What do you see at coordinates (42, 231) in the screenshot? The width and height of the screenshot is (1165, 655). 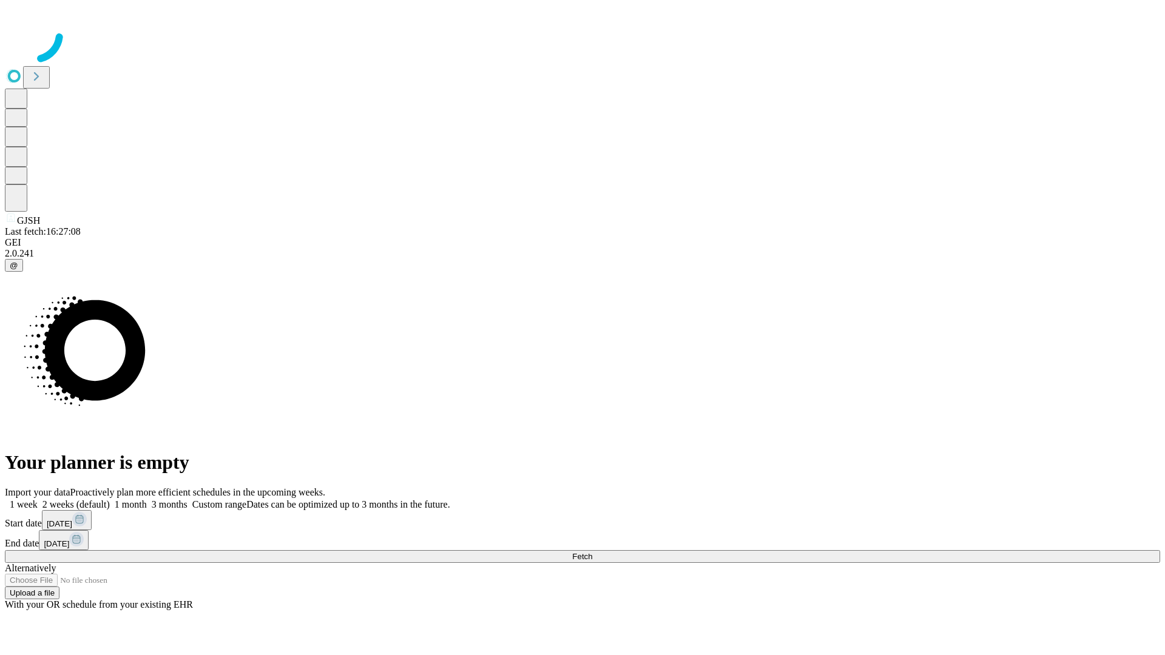 I see `span: Last fetch: 16:27:08` at bounding box center [42, 231].